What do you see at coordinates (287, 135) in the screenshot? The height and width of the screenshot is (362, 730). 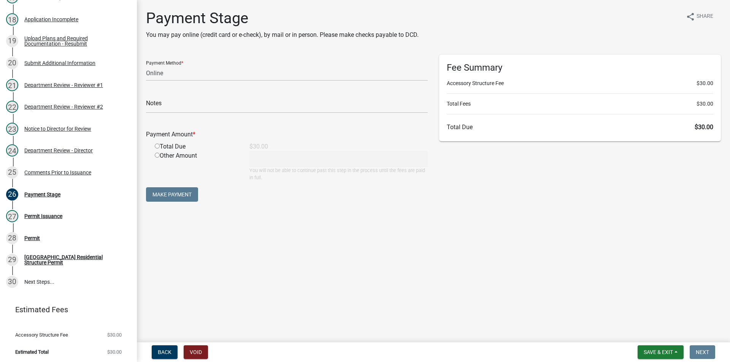 I see `div: Payment Amount` at bounding box center [287, 135].